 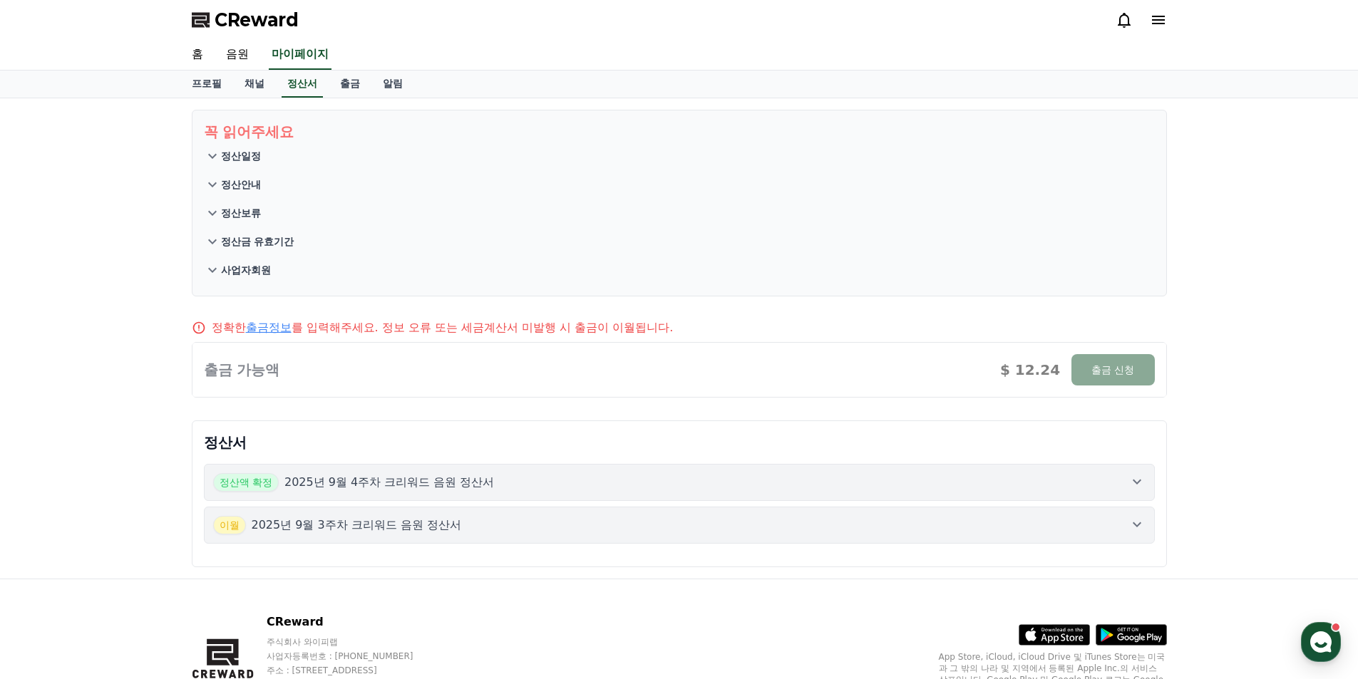 What do you see at coordinates (679, 483) in the screenshot?
I see `button: 정산액 확정 2025년 9월 4주차 크리워드 음원 정산서` at bounding box center [679, 483].